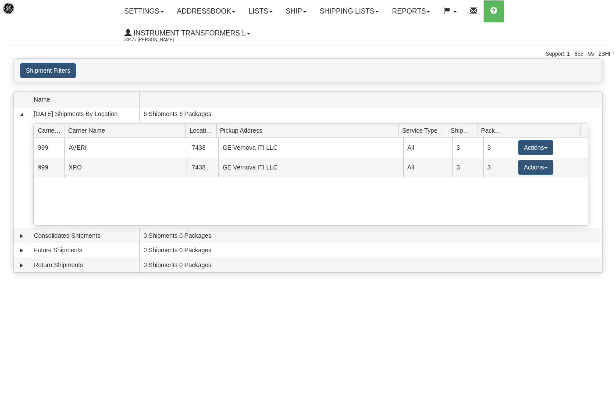 The height and width of the screenshot is (416, 616). What do you see at coordinates (309, 130) in the screenshot?
I see `span: Pickup Address` at bounding box center [309, 130].